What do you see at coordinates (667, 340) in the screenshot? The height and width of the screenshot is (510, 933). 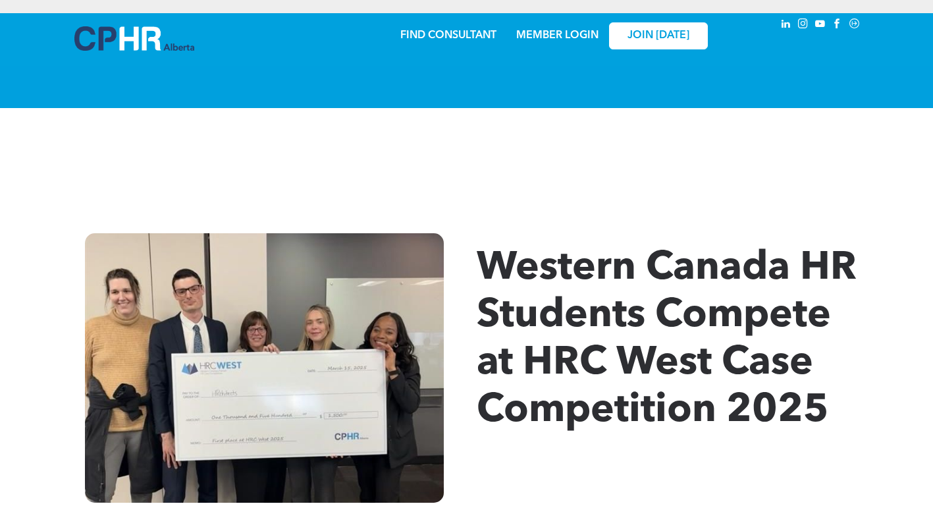 I see `span: Western Canada HR Students Compete at HRC West Case Competition 2025` at bounding box center [667, 340].